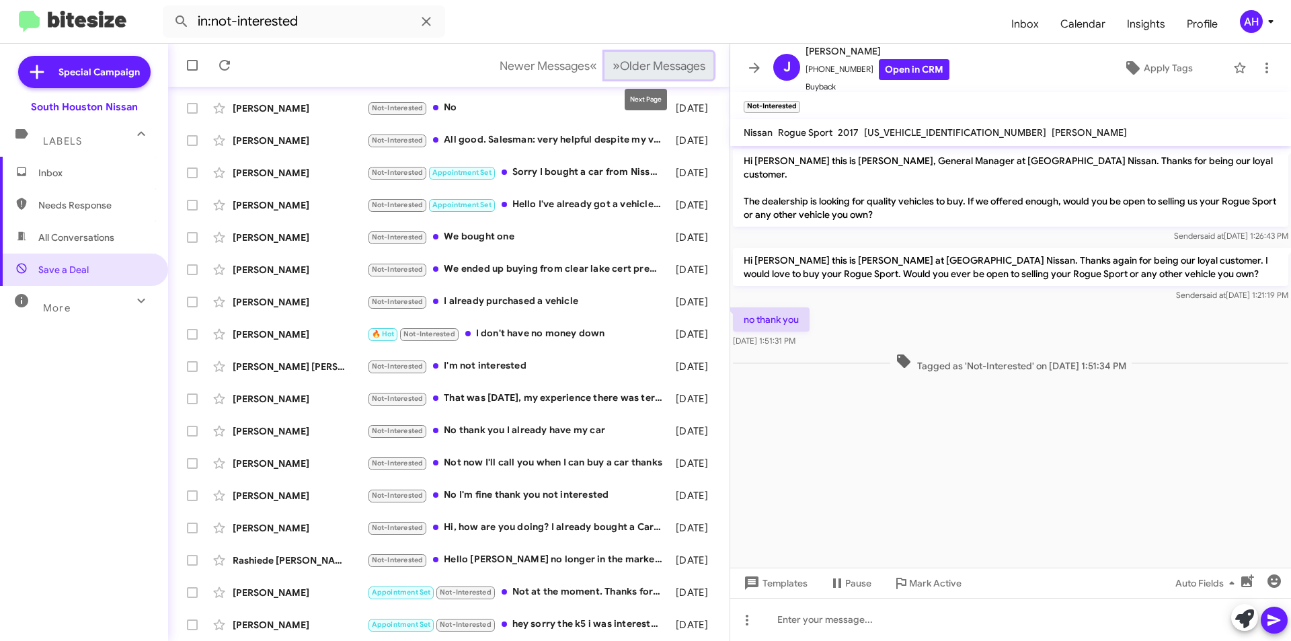 This screenshot has width=1291, height=641. What do you see at coordinates (774, 583) in the screenshot?
I see `span: Templates` at bounding box center [774, 583].